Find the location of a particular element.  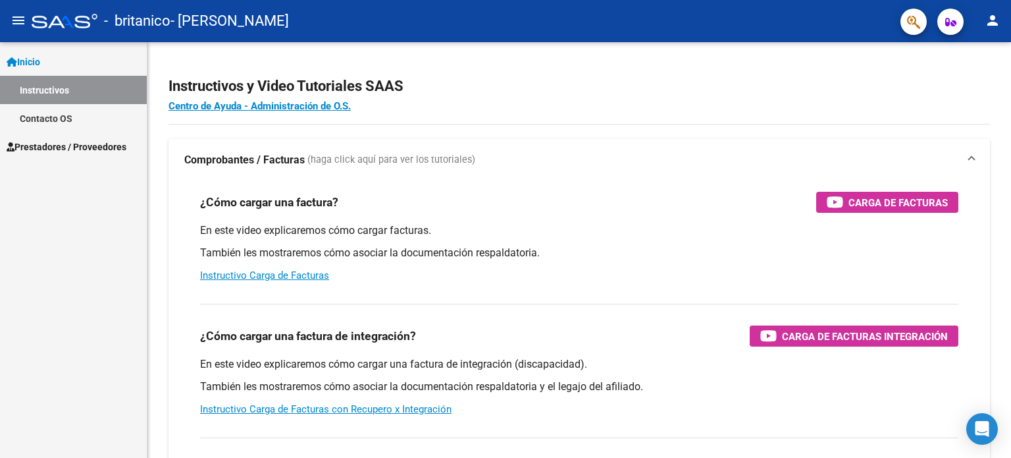

h3: ¿Cómo cargar una factura de integración? is located at coordinates (308, 336).